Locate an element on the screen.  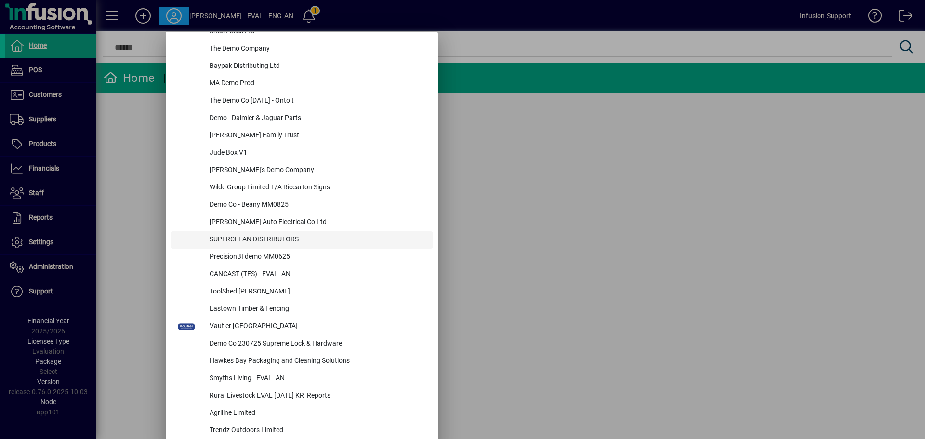
div: Baypak Distributing Ltd is located at coordinates (318, 67).